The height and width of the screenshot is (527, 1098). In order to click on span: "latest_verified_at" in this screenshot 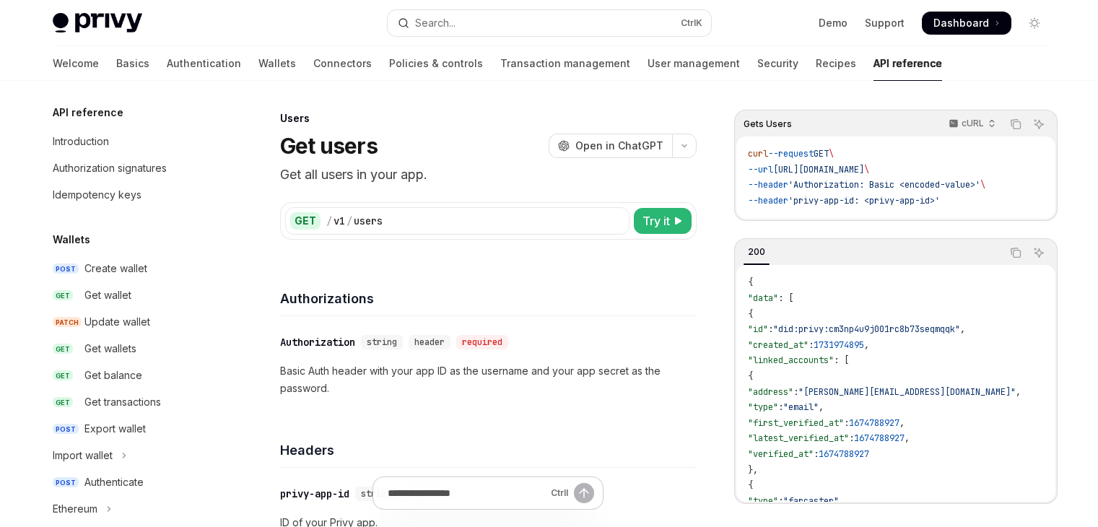, I will do `click(798, 438)`.